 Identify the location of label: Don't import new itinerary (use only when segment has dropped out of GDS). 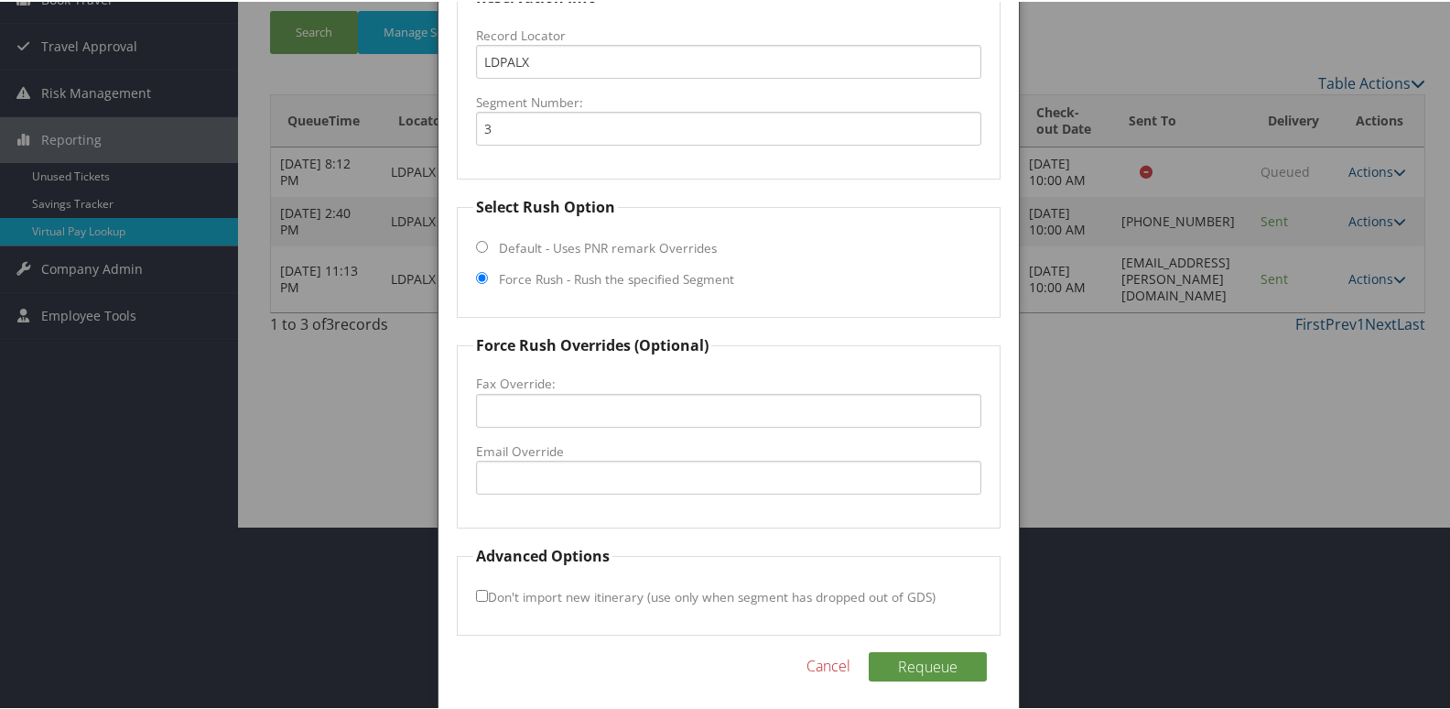
(706, 594).